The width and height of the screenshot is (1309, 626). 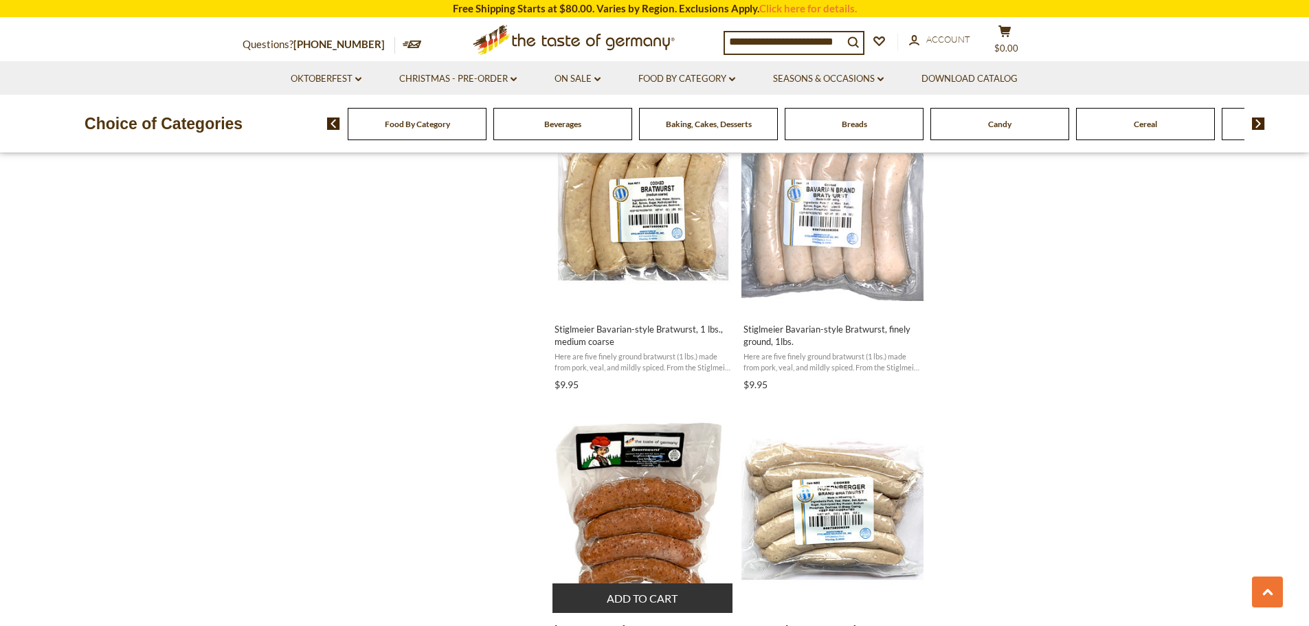 I want to click on img: Stiglmeier Bavarian-style Bratwurst, finely ground, 1lbs., so click(x=832, y=210).